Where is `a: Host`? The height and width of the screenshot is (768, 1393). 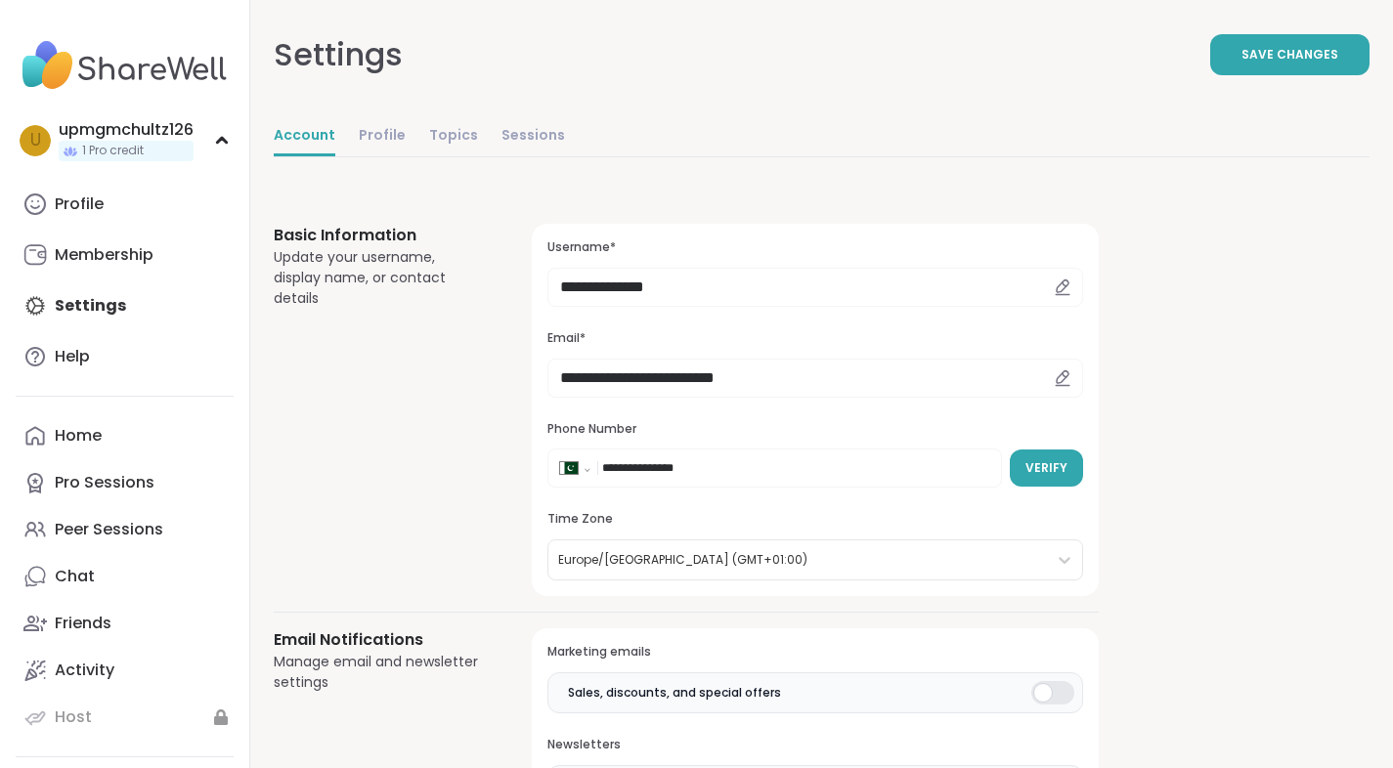
a: Host is located at coordinates (124, 717).